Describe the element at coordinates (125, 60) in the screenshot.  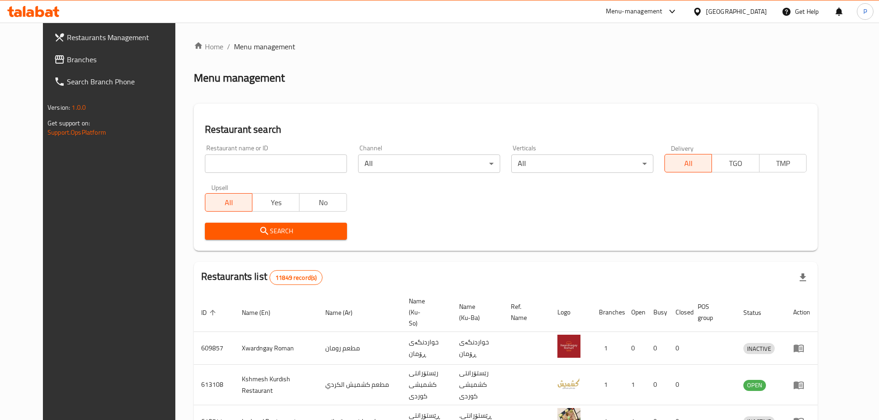
I see `span: Branches` at that location.